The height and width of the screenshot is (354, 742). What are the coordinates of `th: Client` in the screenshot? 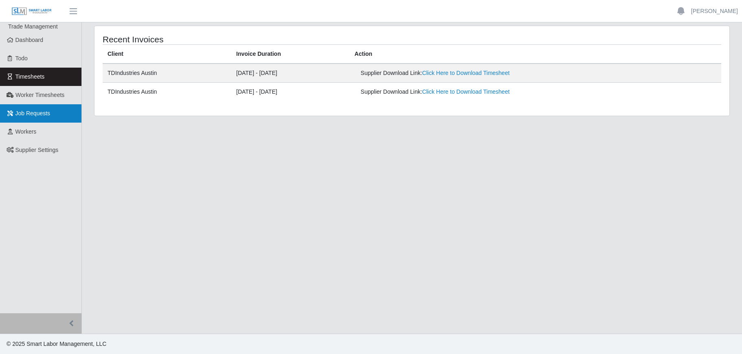 It's located at (167, 54).